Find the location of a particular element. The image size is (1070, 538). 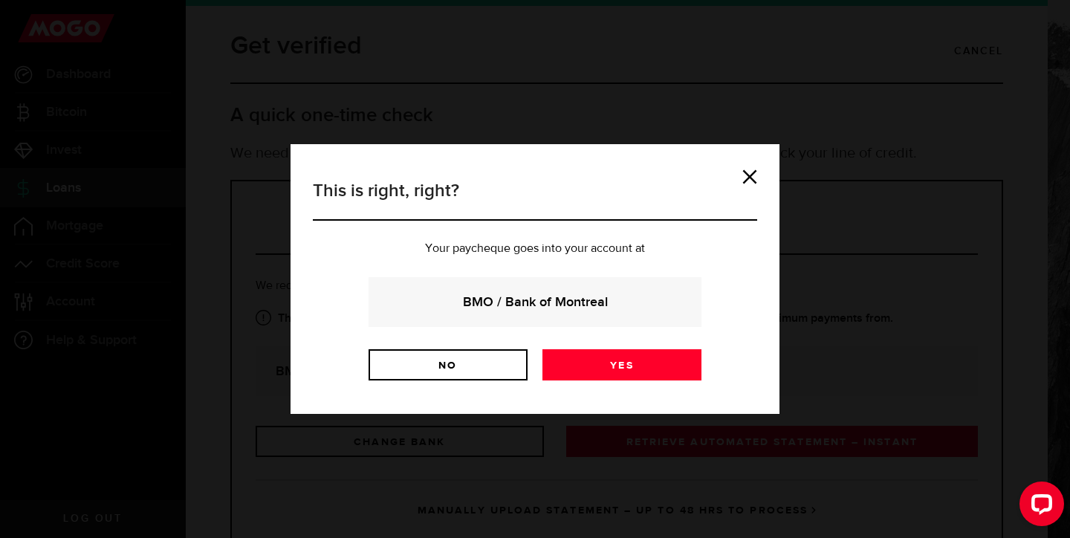

button: Open LiveChat chat widget is located at coordinates (34, 28).